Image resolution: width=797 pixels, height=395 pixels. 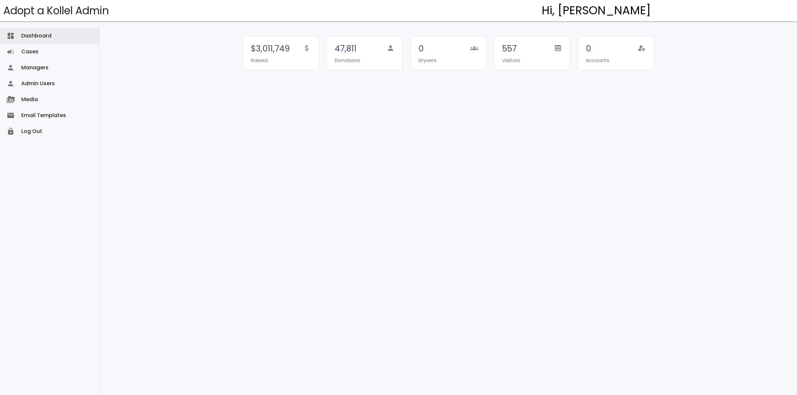 I want to click on span: groups, so click(x=474, y=48).